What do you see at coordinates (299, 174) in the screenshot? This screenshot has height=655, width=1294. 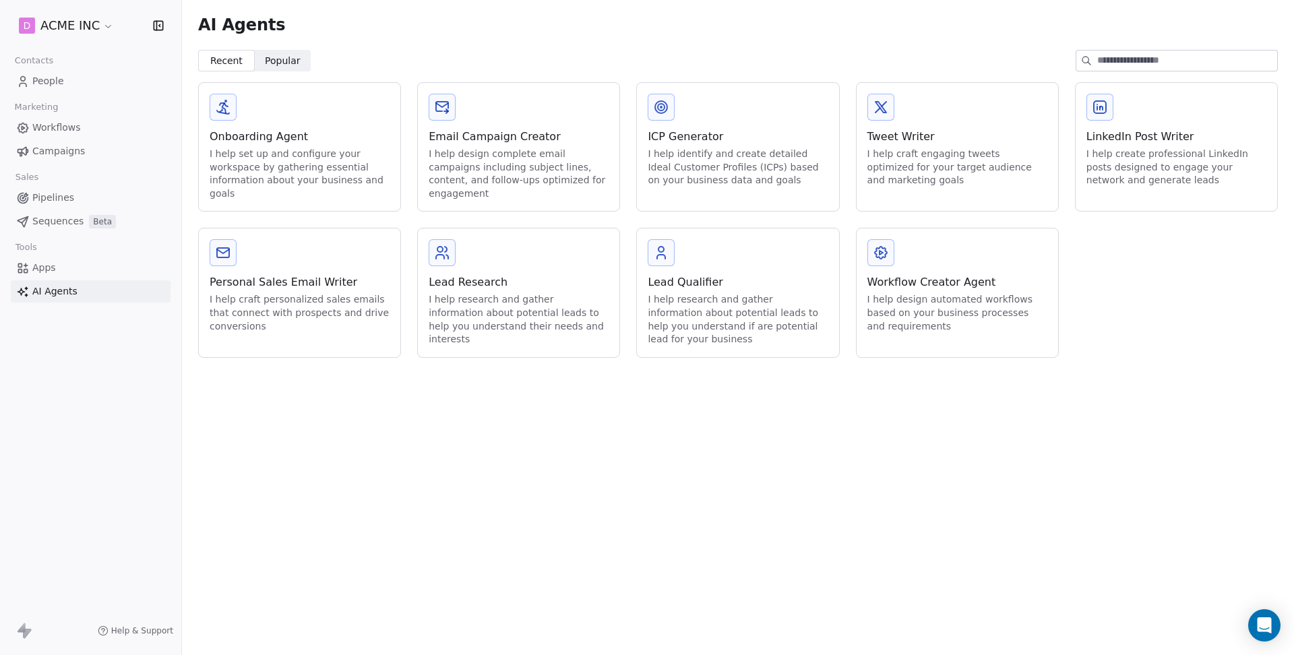 I see `div: I help set up and configure your workspace by gathering essential information about your business...` at bounding box center [299, 174].